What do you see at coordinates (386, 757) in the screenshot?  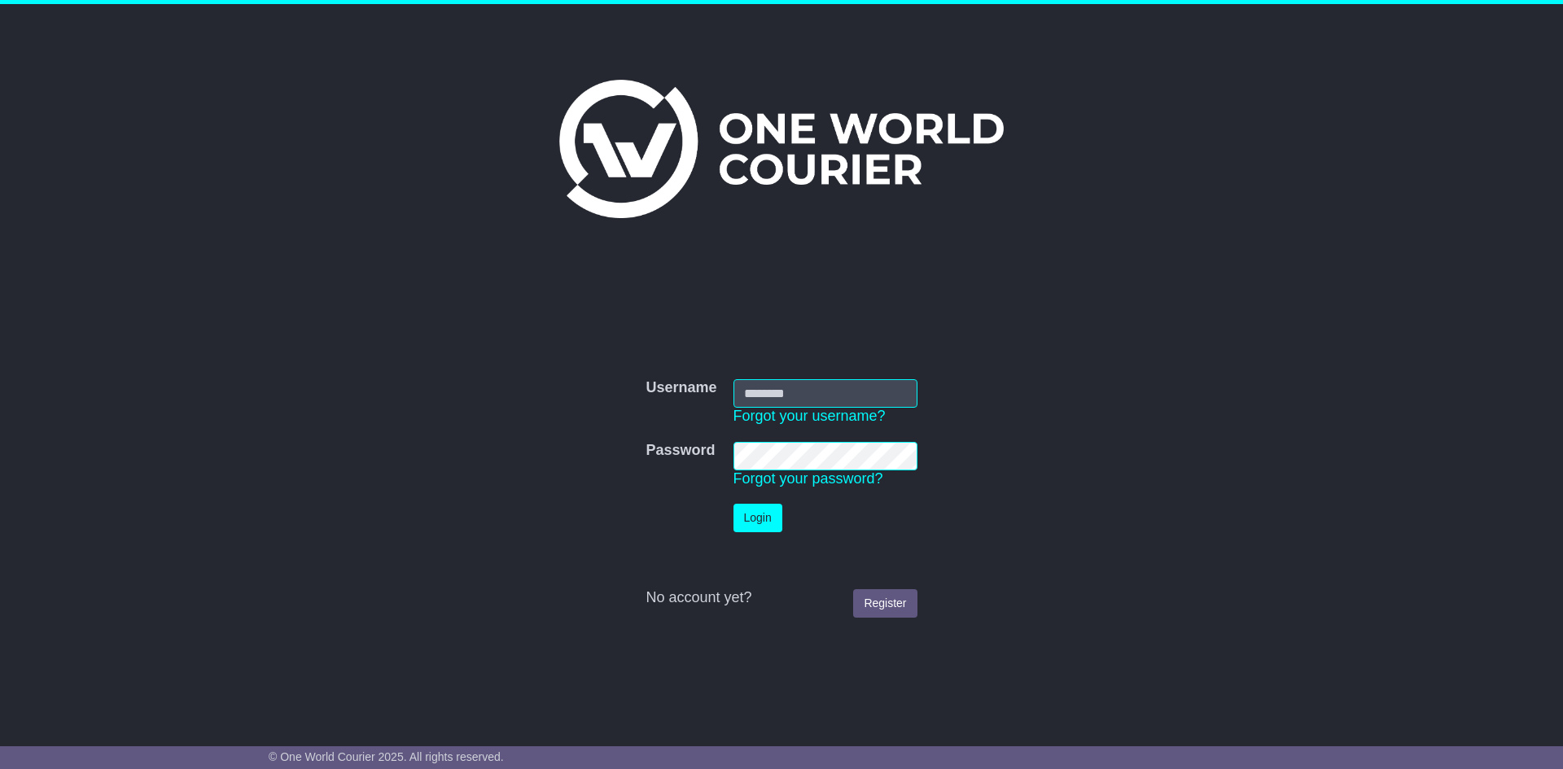 I see `span: © One World Courier 2025. All rights reserved.` at bounding box center [386, 757].